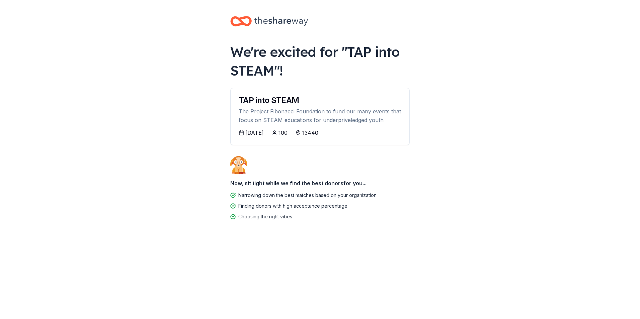 The width and height of the screenshot is (640, 319). I want to click on div: The Project Fibonacci Foundation to fund our many events that focus on STEAM educations for under..., so click(320, 116).